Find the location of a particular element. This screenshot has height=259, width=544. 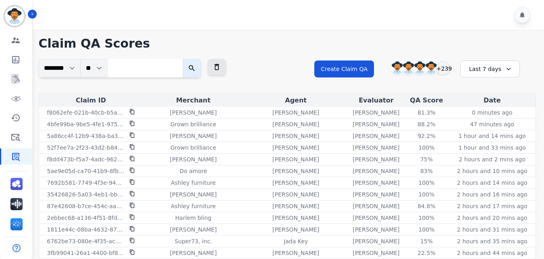

p: 5ae9e05d-ca70-41b9-8fb4-c0f8756aec25 is located at coordinates (86, 171).